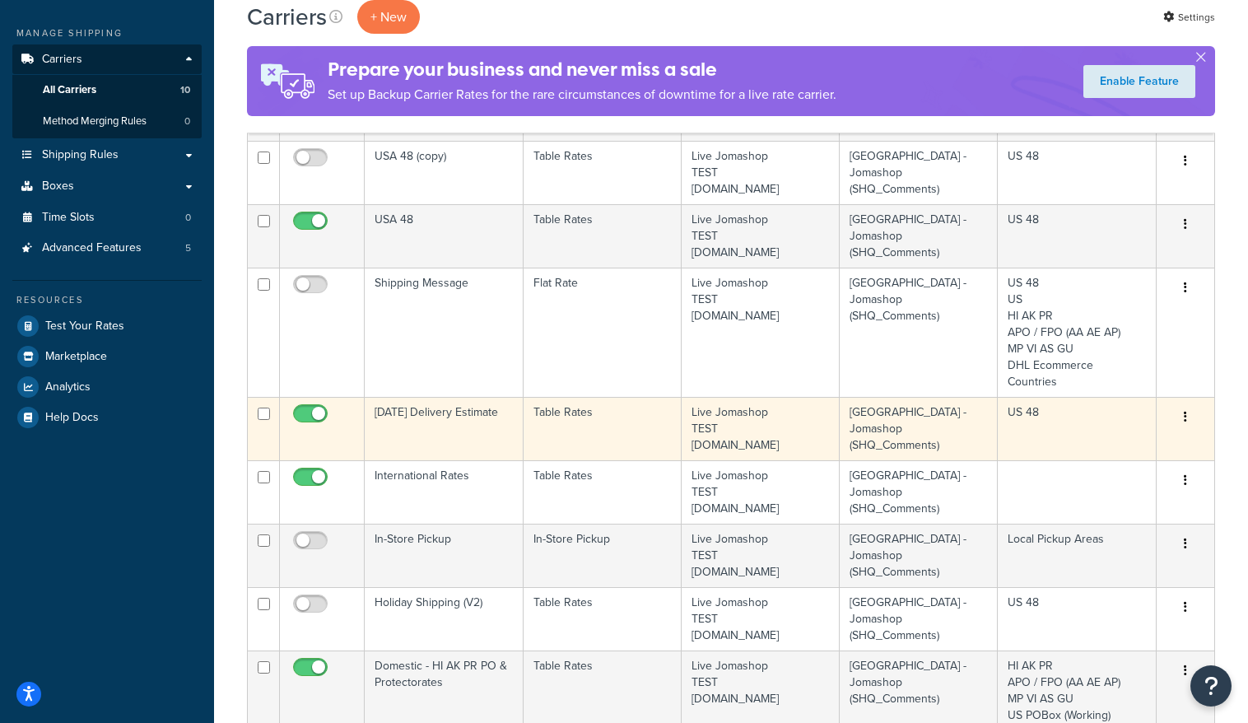 The image size is (1248, 723). What do you see at coordinates (582, 69) in the screenshot?
I see `h4: Prepare your business and never miss a sale` at bounding box center [582, 69].